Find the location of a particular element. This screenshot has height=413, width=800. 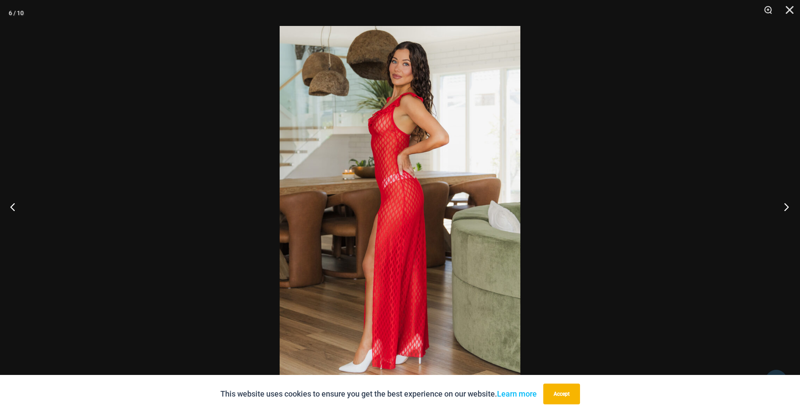

img: Sometimes Red 587 Dress 03 is located at coordinates (400, 206).